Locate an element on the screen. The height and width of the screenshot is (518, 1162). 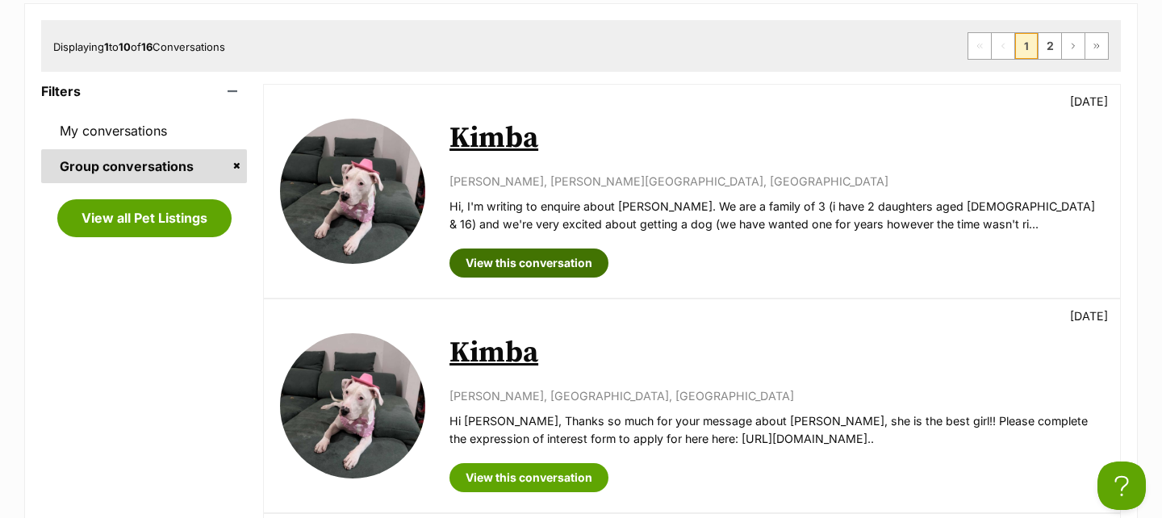
strong: 1 is located at coordinates (107, 47).